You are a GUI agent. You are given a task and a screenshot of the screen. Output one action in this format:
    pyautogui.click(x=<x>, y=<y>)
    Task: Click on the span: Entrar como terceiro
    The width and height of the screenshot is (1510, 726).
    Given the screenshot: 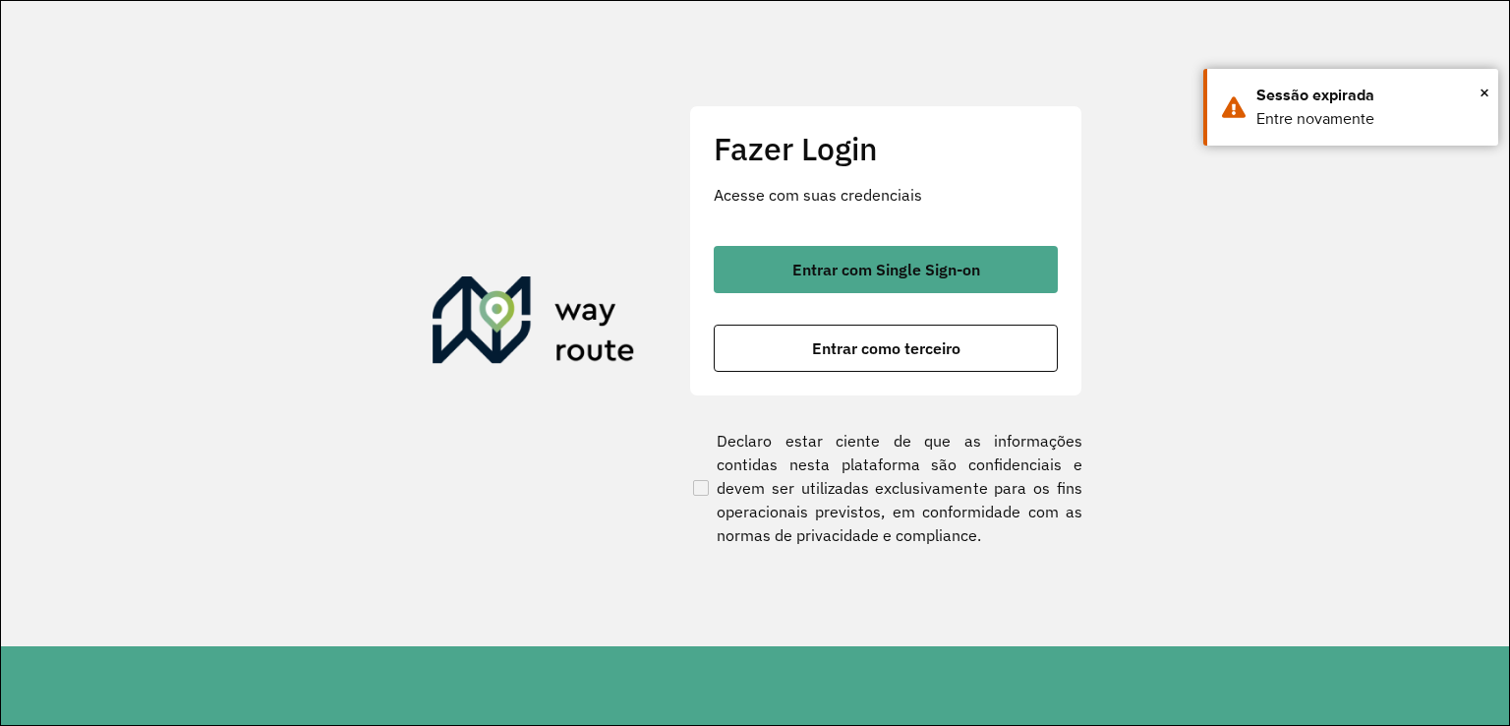 What is the action you would take?
    pyautogui.click(x=886, y=348)
    